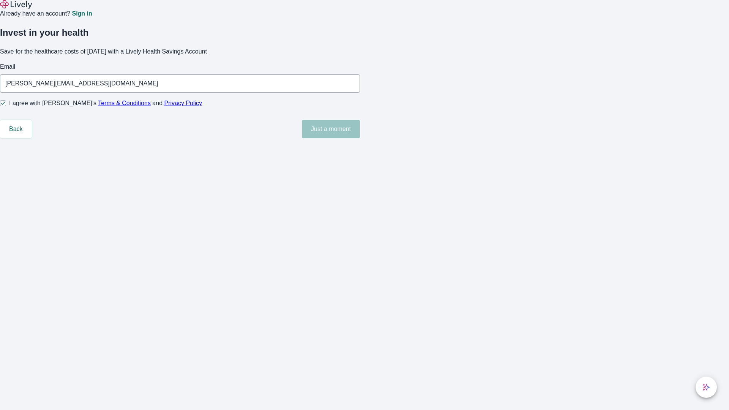 This screenshot has width=729, height=410. I want to click on div: Sign in, so click(82, 14).